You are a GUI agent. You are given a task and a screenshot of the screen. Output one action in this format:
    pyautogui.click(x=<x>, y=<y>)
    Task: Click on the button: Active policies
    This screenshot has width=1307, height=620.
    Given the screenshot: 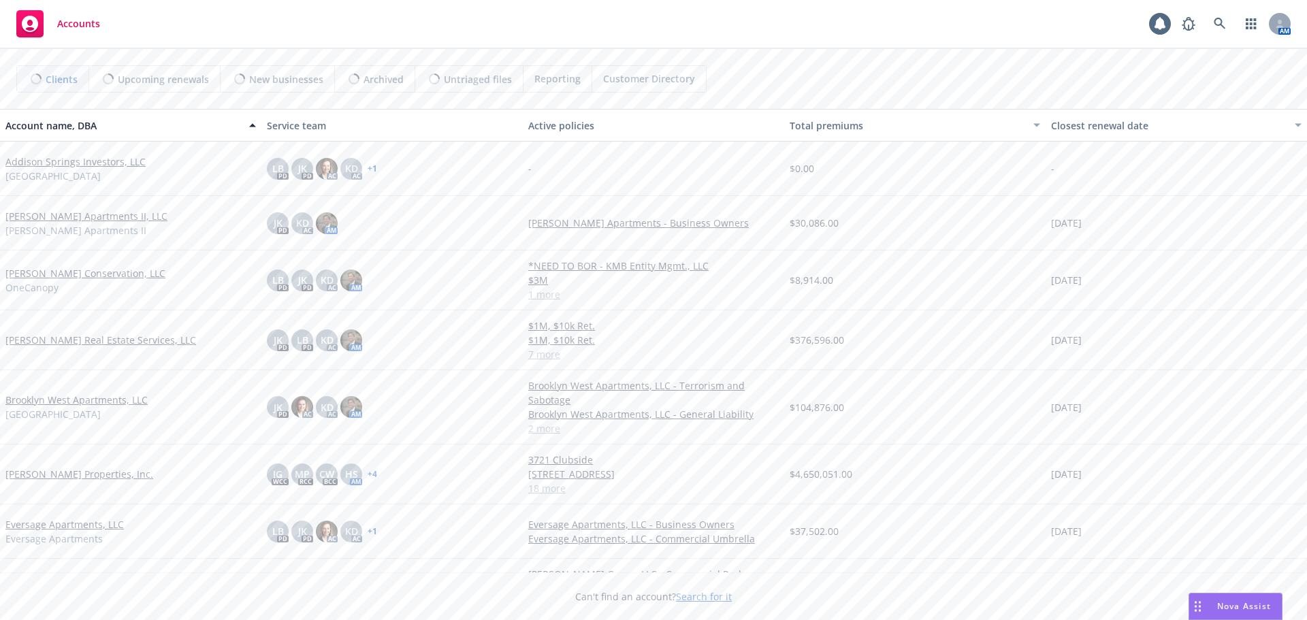 What is the action you would take?
    pyautogui.click(x=653, y=125)
    